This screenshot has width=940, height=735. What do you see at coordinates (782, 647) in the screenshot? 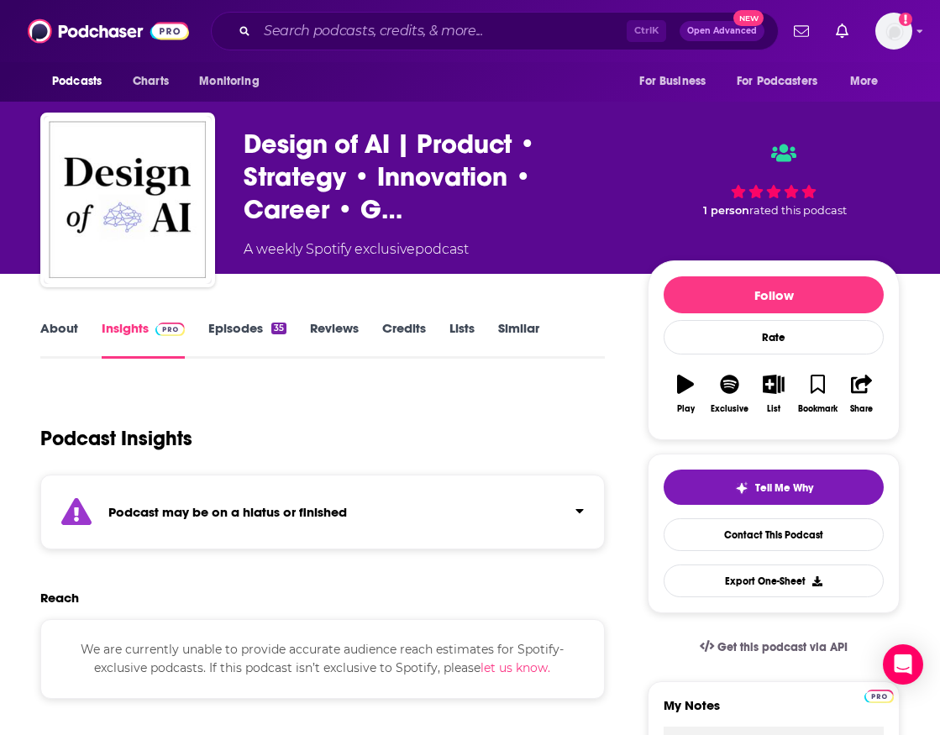
I see `span: Get this podcast via API` at bounding box center [782, 647].